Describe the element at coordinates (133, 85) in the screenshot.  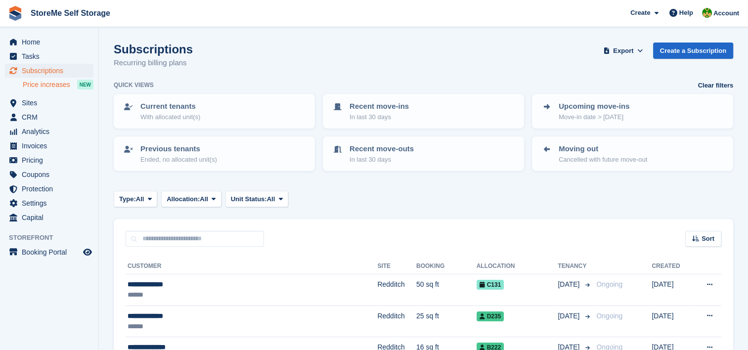
I see `h6: Quick views` at that location.